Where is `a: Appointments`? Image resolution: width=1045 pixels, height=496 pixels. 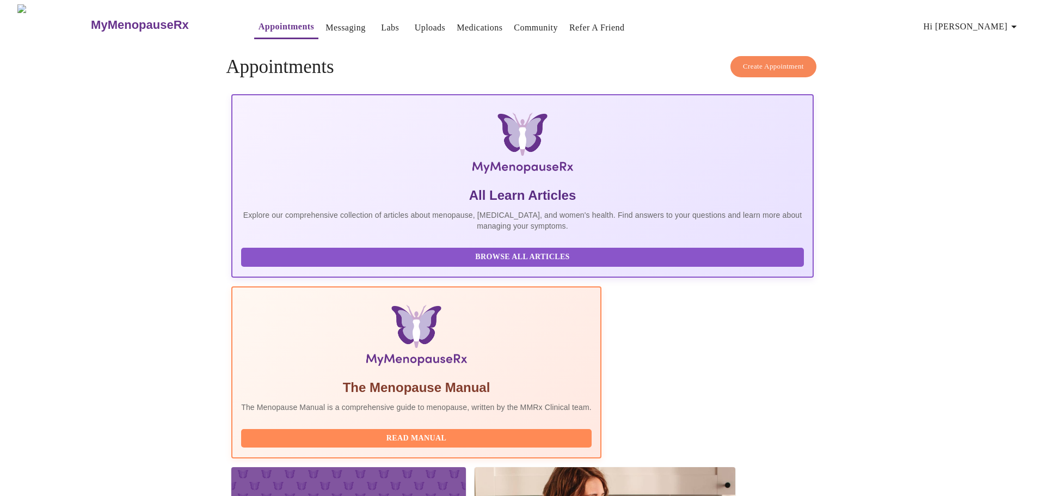 a: Appointments is located at coordinates (286, 27).